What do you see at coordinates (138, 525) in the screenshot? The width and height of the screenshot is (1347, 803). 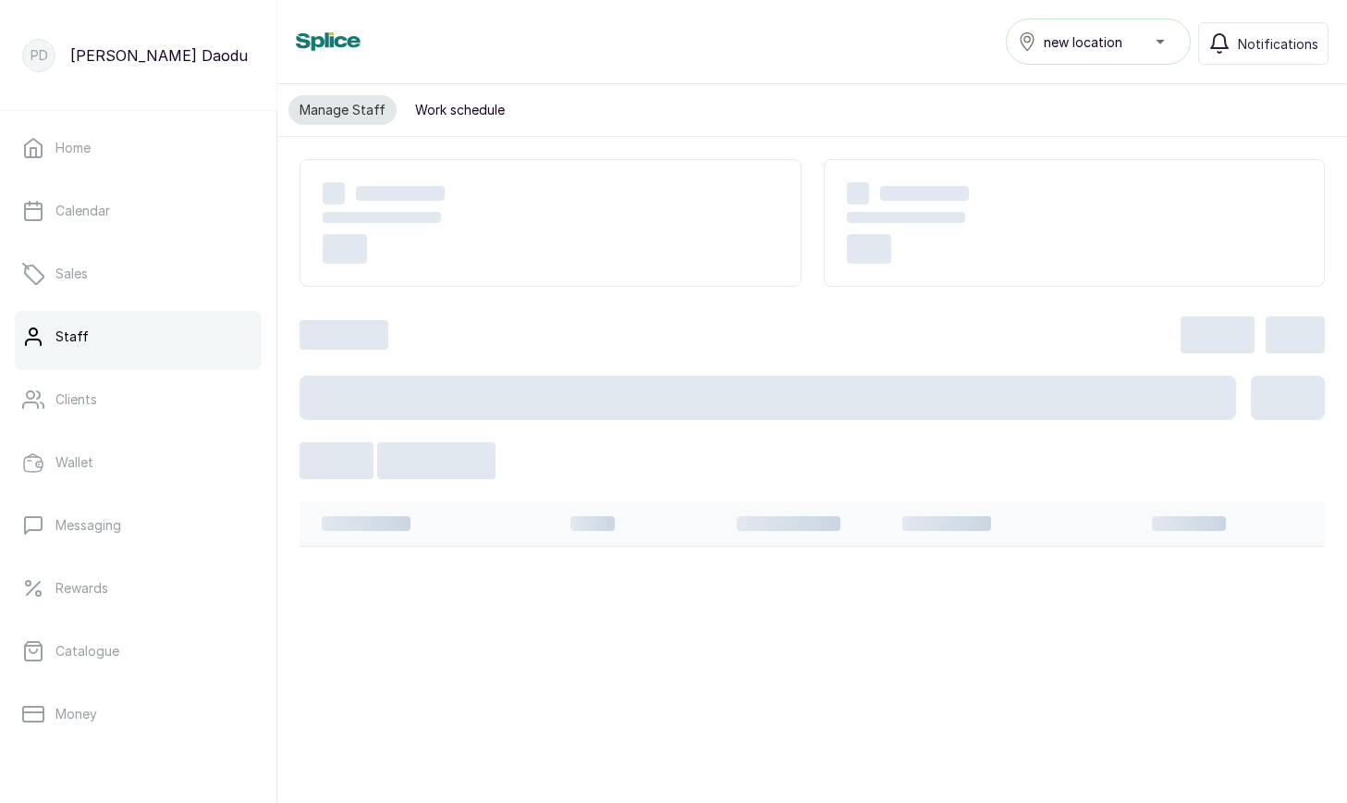 I see `a: Messaging` at bounding box center [138, 525].